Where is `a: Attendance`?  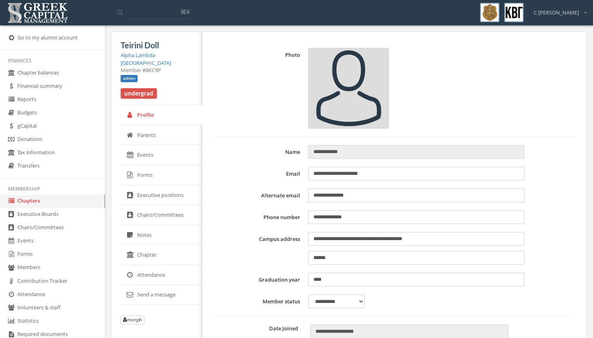 a: Attendance is located at coordinates (161, 275).